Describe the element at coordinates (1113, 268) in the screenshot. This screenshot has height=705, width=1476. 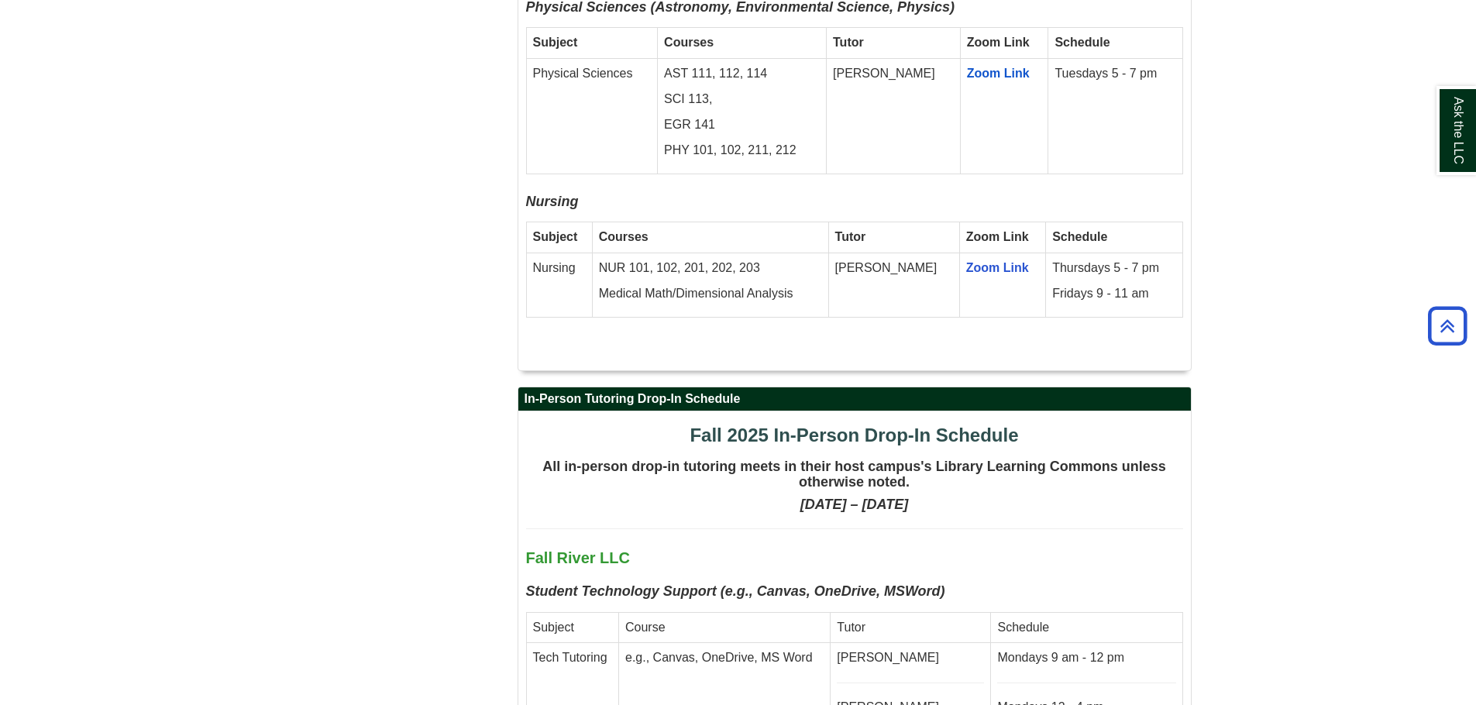
I see `p: Thursdays 5 - 7 pm` at that location.